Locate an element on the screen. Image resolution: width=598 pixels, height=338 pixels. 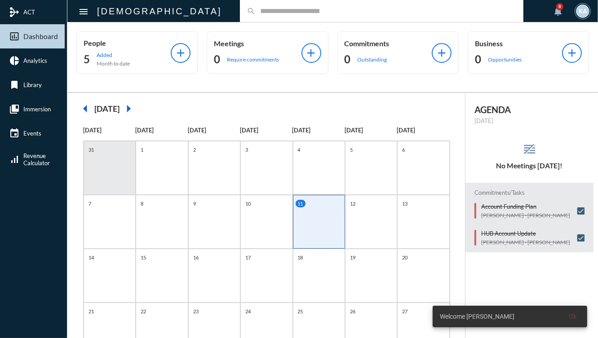
mat-icon: bookmark is located at coordinates (14, 85).